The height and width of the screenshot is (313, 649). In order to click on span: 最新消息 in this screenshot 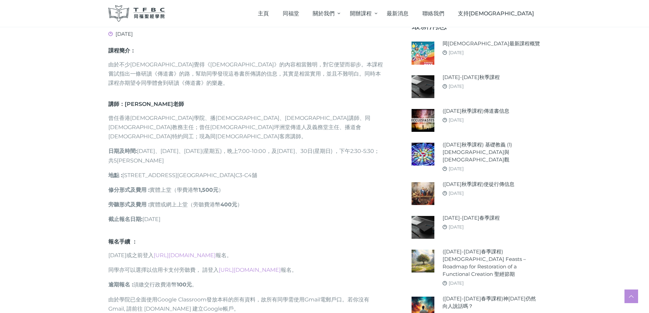, I will do `click(398, 13)`.